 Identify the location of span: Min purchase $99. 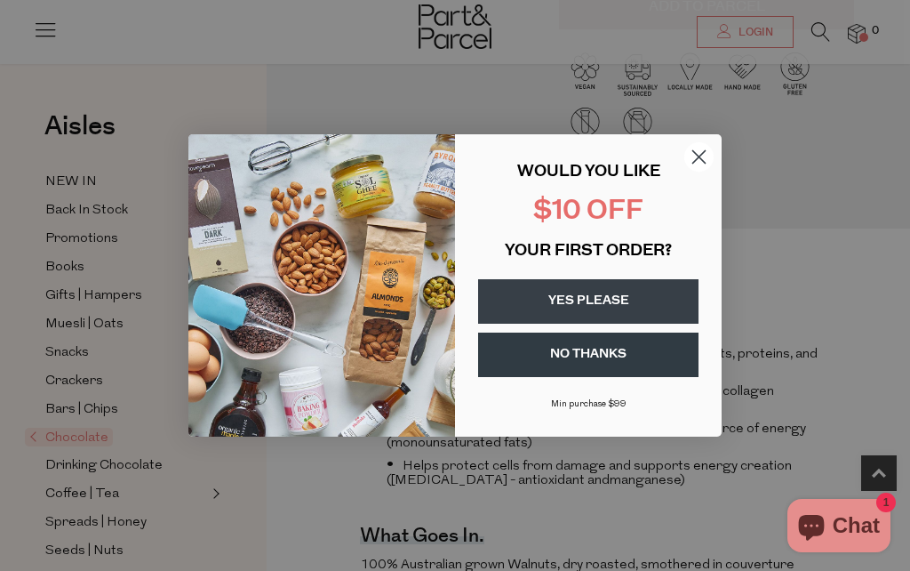
(589, 404).